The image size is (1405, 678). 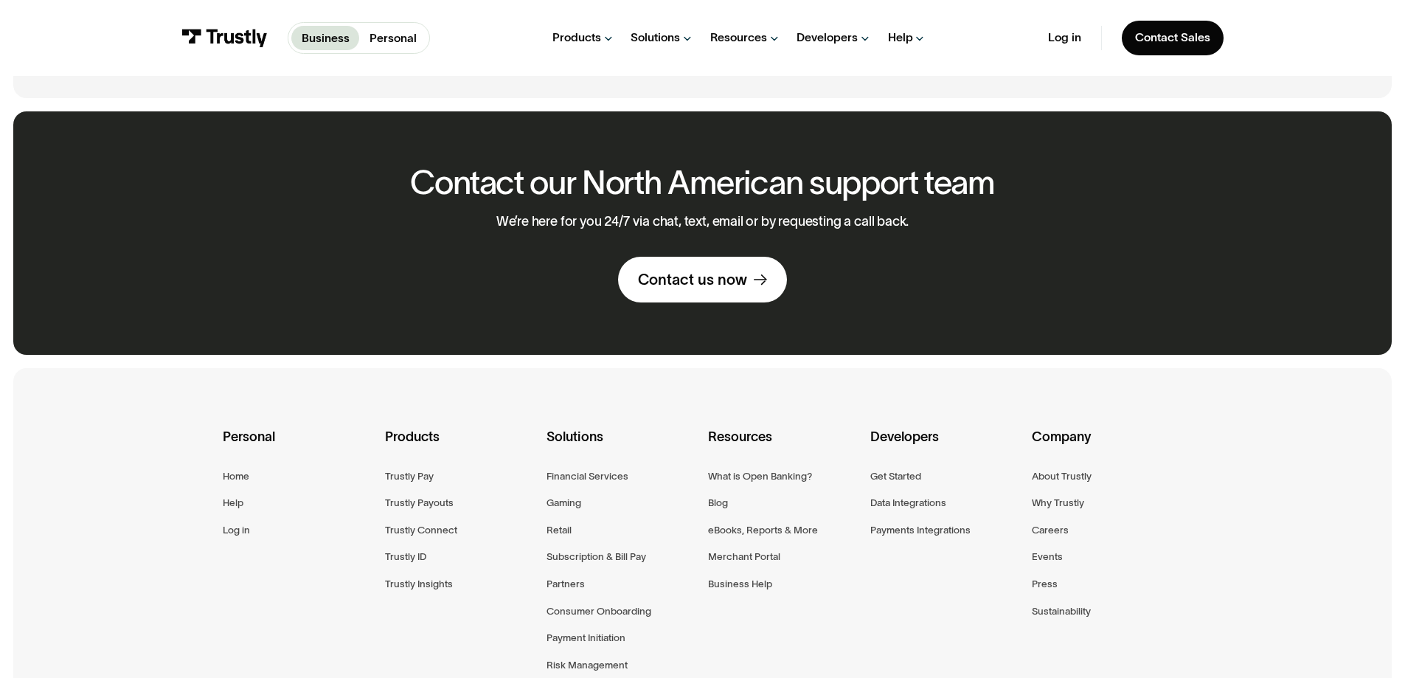 What do you see at coordinates (419, 583) in the screenshot?
I see `div: Trustly Insights` at bounding box center [419, 583].